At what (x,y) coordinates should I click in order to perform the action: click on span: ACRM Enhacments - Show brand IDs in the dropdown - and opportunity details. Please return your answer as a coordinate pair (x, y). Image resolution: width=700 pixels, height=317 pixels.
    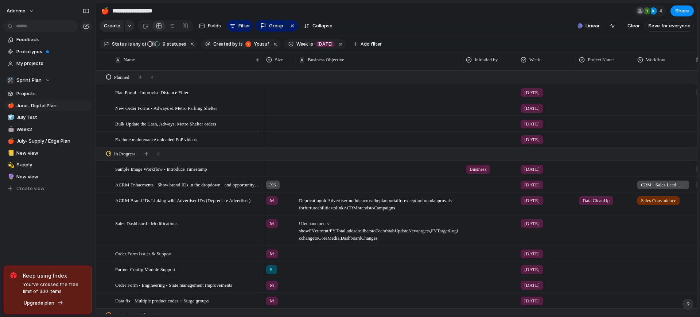
    Looking at the image, I should click on (188, 184).